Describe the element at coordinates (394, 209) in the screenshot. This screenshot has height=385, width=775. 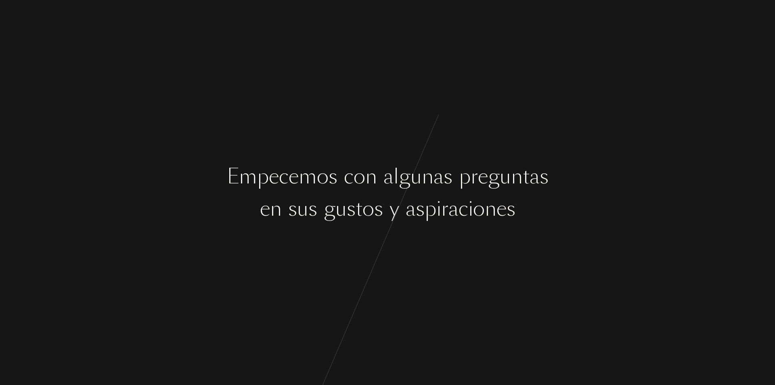
I see `div: y` at that location.